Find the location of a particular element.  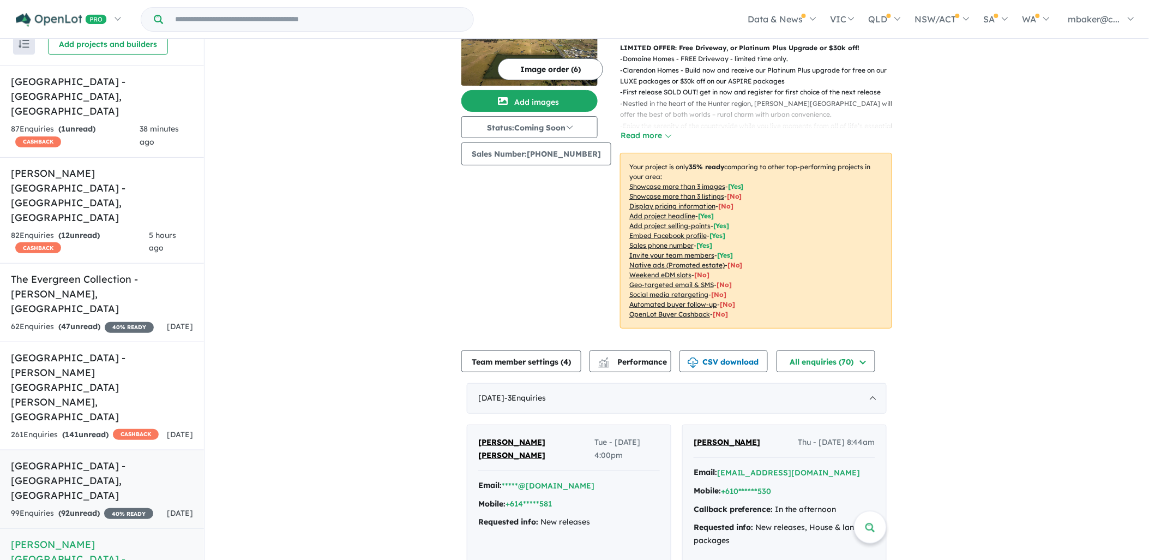

strong: Callback preference: is located at coordinates (734, 509).